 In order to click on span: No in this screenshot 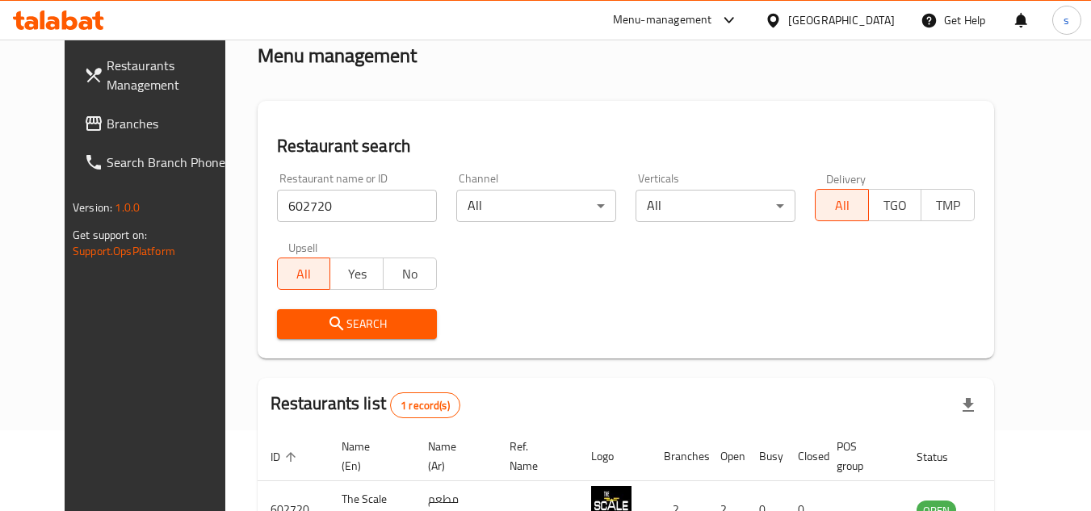, I will do `click(410, 274)`.